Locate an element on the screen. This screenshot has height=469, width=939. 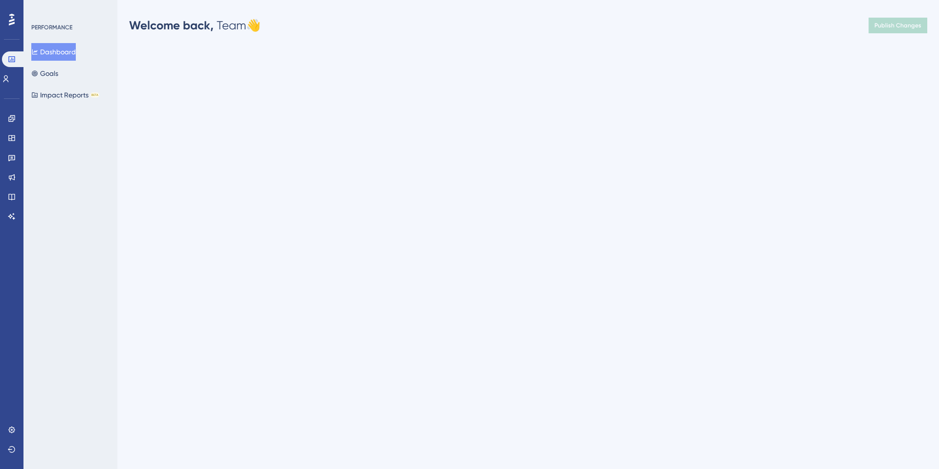
button: Publish Changes is located at coordinates (898, 25).